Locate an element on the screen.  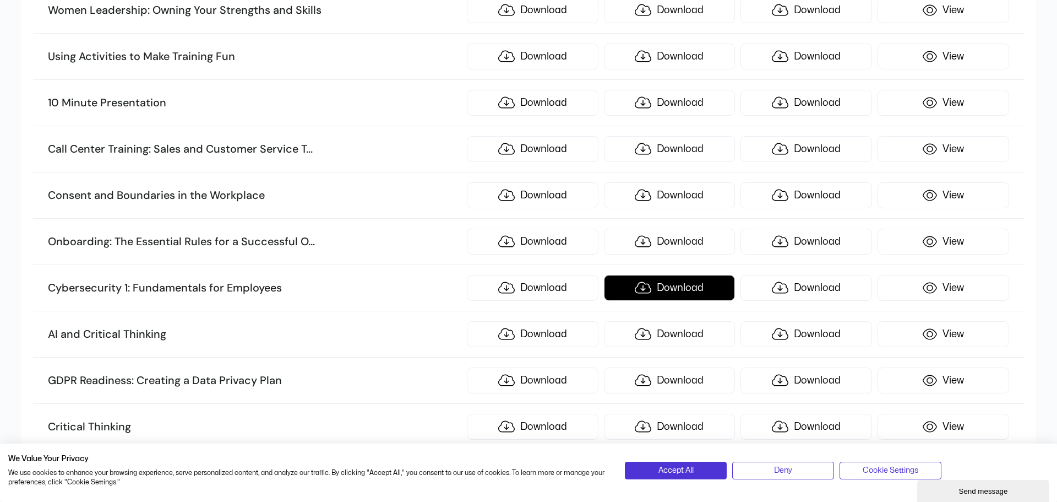
h3: Cybersecurity 1: Fundamentals for Employees is located at coordinates (254, 288).